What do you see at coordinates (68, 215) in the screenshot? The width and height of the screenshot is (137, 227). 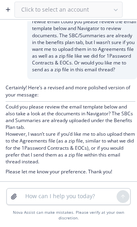 I see `div: Nova Assist can make mistakes. Please verify at your own discretion.` at bounding box center [68, 215].